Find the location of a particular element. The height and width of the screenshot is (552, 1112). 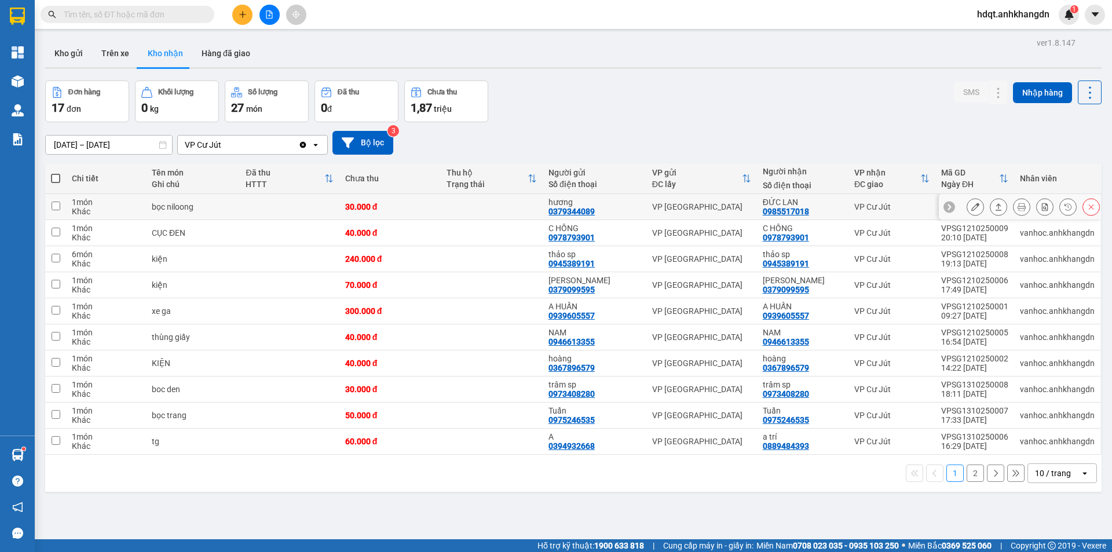

div: hoàng is located at coordinates (594, 358).